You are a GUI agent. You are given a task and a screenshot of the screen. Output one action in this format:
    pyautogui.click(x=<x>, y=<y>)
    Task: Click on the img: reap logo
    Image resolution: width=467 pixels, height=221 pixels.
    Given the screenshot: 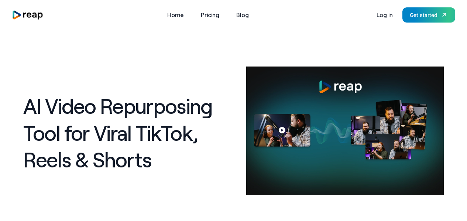 What is the action you would take?
    pyautogui.click(x=28, y=15)
    